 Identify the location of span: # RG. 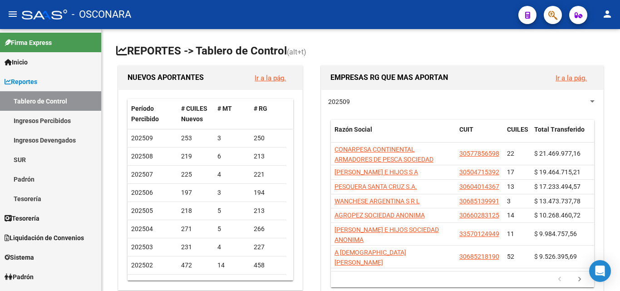
(261, 108).